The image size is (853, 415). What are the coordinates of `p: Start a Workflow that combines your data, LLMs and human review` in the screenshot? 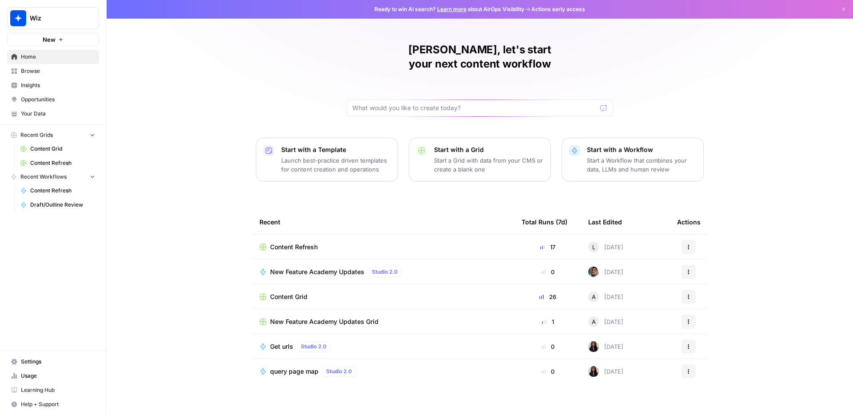 It's located at (641, 165).